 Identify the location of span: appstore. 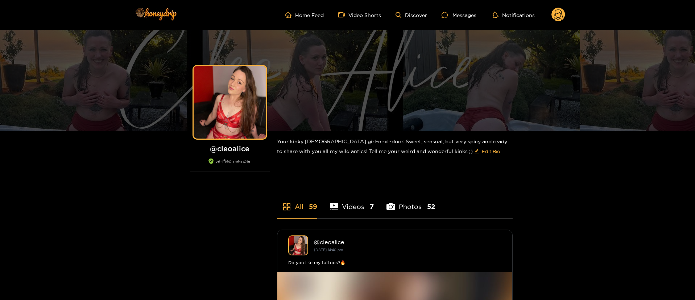
(287, 207).